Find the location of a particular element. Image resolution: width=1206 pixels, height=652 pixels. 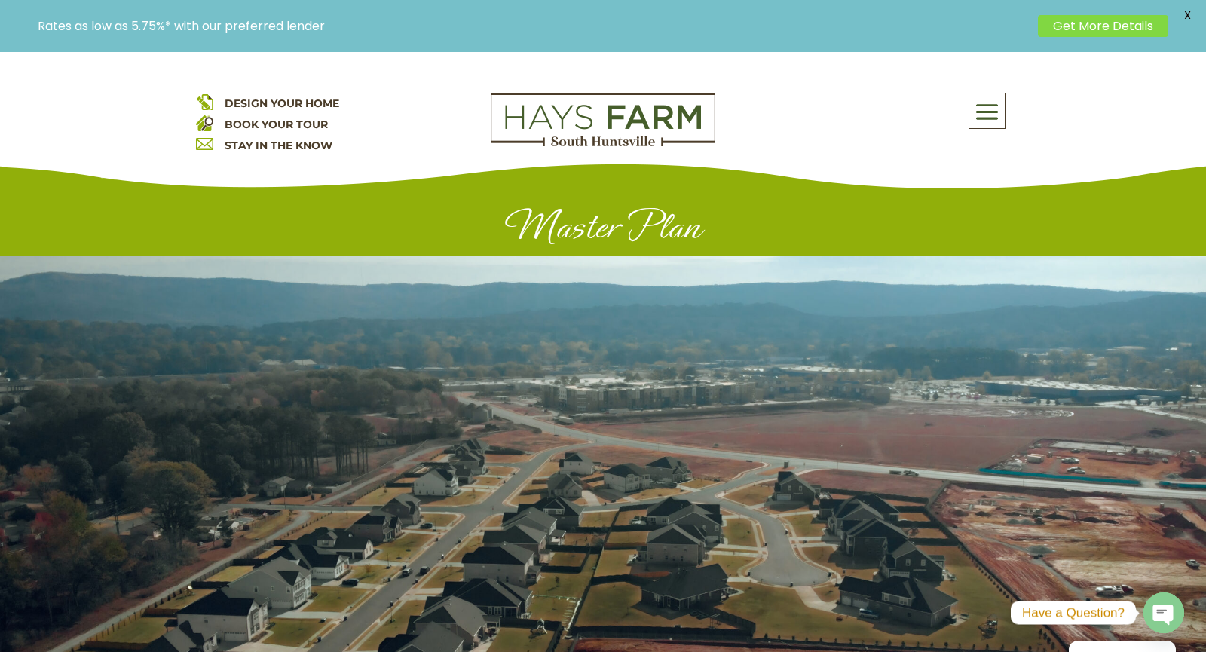

p: Rates as low as 5.75%* with our preferred lender is located at coordinates (533, 26).